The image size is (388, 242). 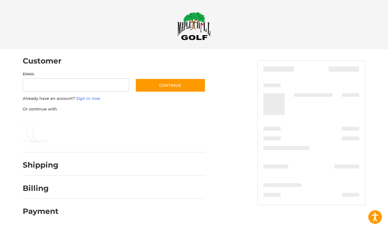 I want to click on h2: Payment, so click(x=41, y=211).